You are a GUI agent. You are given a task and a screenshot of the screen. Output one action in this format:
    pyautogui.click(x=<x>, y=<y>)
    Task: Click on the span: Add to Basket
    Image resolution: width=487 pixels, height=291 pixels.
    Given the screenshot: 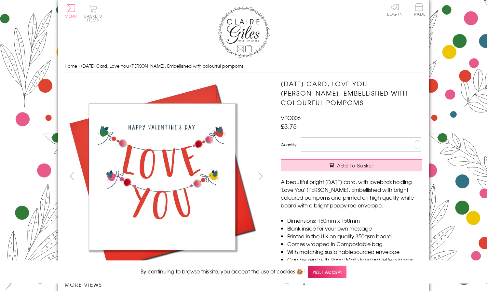 What is the action you would take?
    pyautogui.click(x=355, y=166)
    